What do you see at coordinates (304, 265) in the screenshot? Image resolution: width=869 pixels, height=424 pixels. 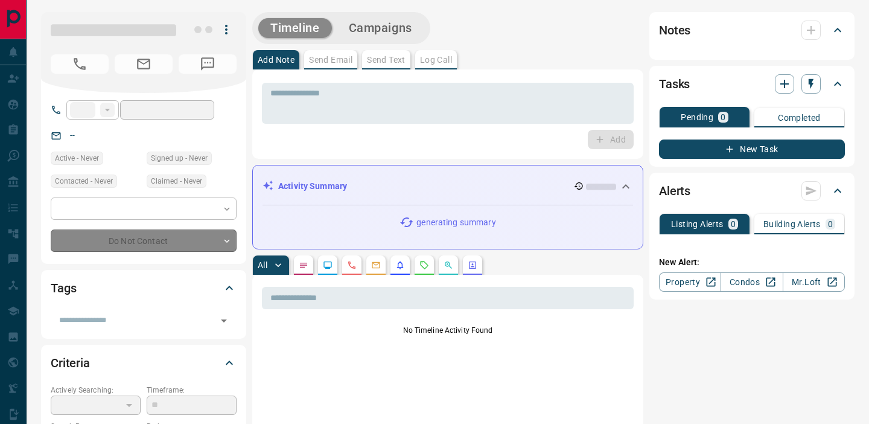 I see `svg: Notes` at bounding box center [304, 265].